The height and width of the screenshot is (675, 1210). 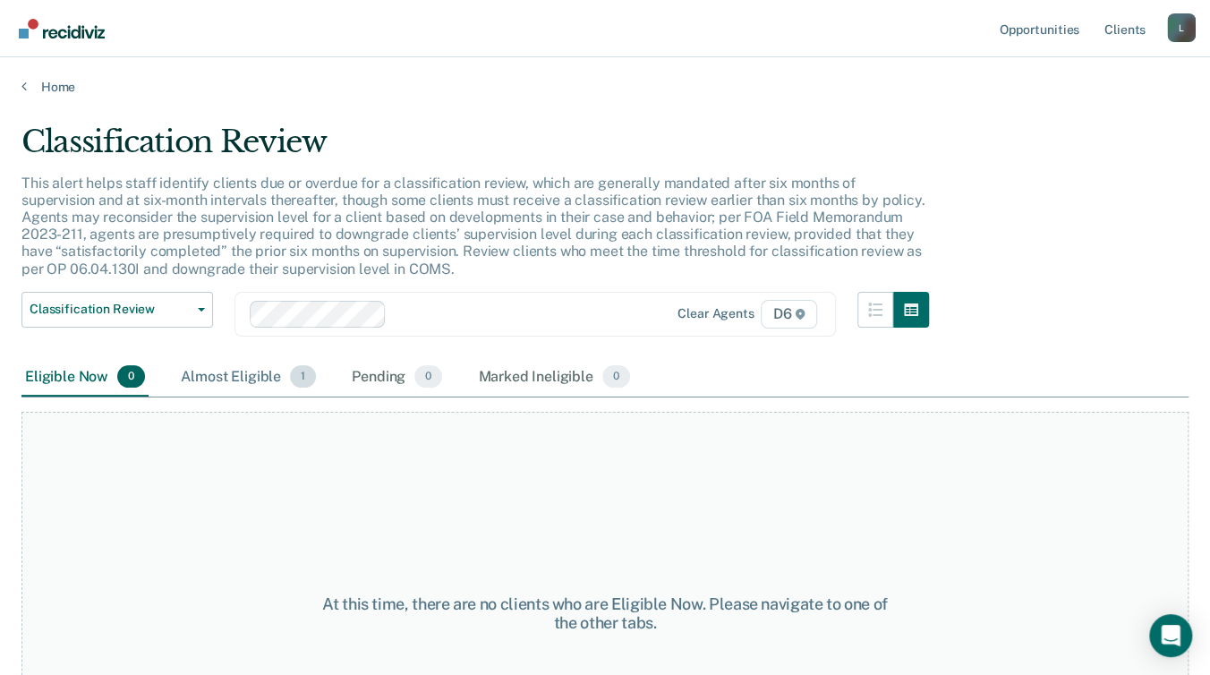 What do you see at coordinates (110, 309) in the screenshot?
I see `span: Classification Review` at bounding box center [110, 309].